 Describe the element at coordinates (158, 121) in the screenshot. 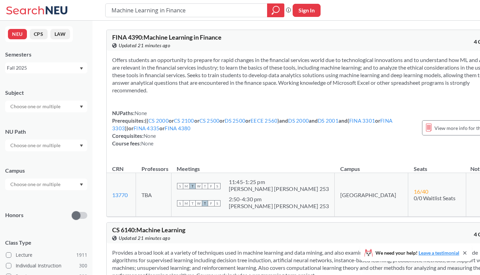

I see `a: CS 2000` at that location.